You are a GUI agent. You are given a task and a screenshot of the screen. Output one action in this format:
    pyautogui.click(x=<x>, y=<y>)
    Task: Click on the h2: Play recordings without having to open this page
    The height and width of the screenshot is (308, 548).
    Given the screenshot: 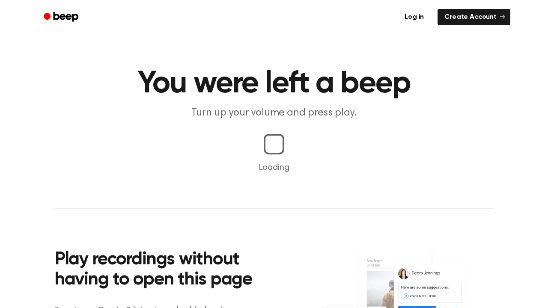 What is the action you would take?
    pyautogui.click(x=170, y=270)
    